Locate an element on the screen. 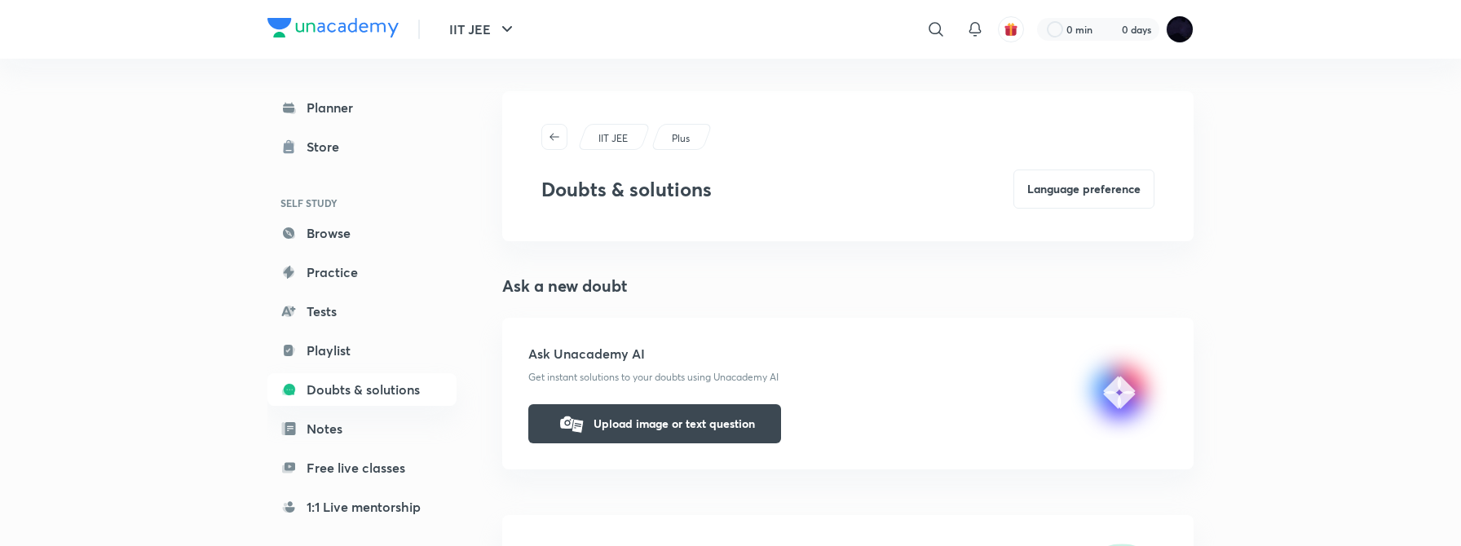 This screenshot has width=1461, height=546. p: Plus is located at coordinates (681, 139).